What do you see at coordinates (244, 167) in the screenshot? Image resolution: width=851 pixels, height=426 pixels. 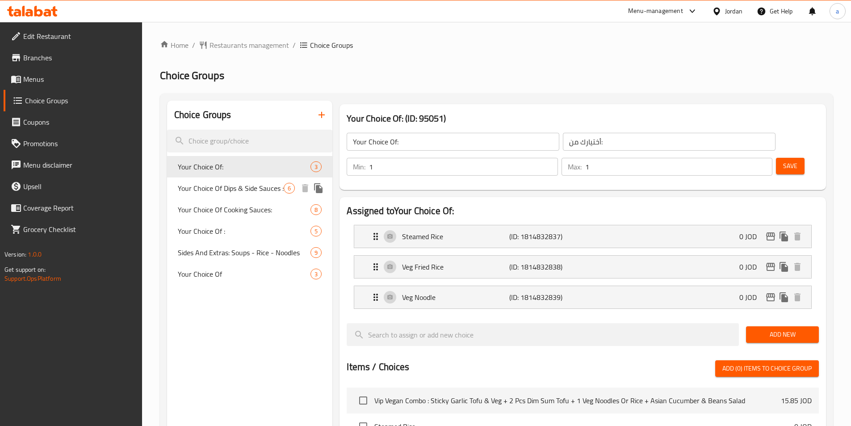 I see `span: Your Choice Of:` at bounding box center [244, 167].